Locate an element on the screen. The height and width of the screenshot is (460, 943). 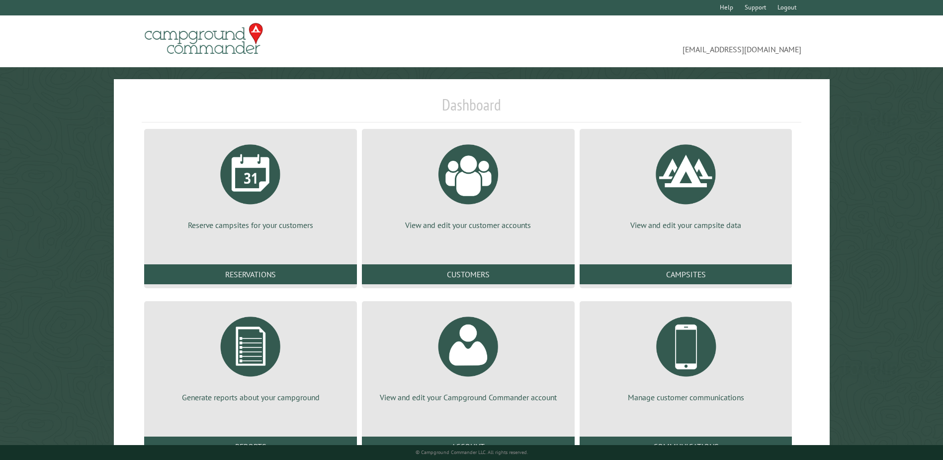
a: View and edit your customer accounts is located at coordinates (468, 184).